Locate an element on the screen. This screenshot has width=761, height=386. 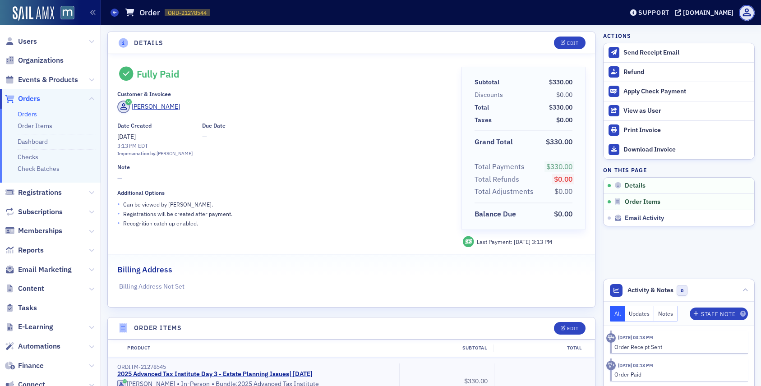
span: Memberships is located at coordinates (40, 231).